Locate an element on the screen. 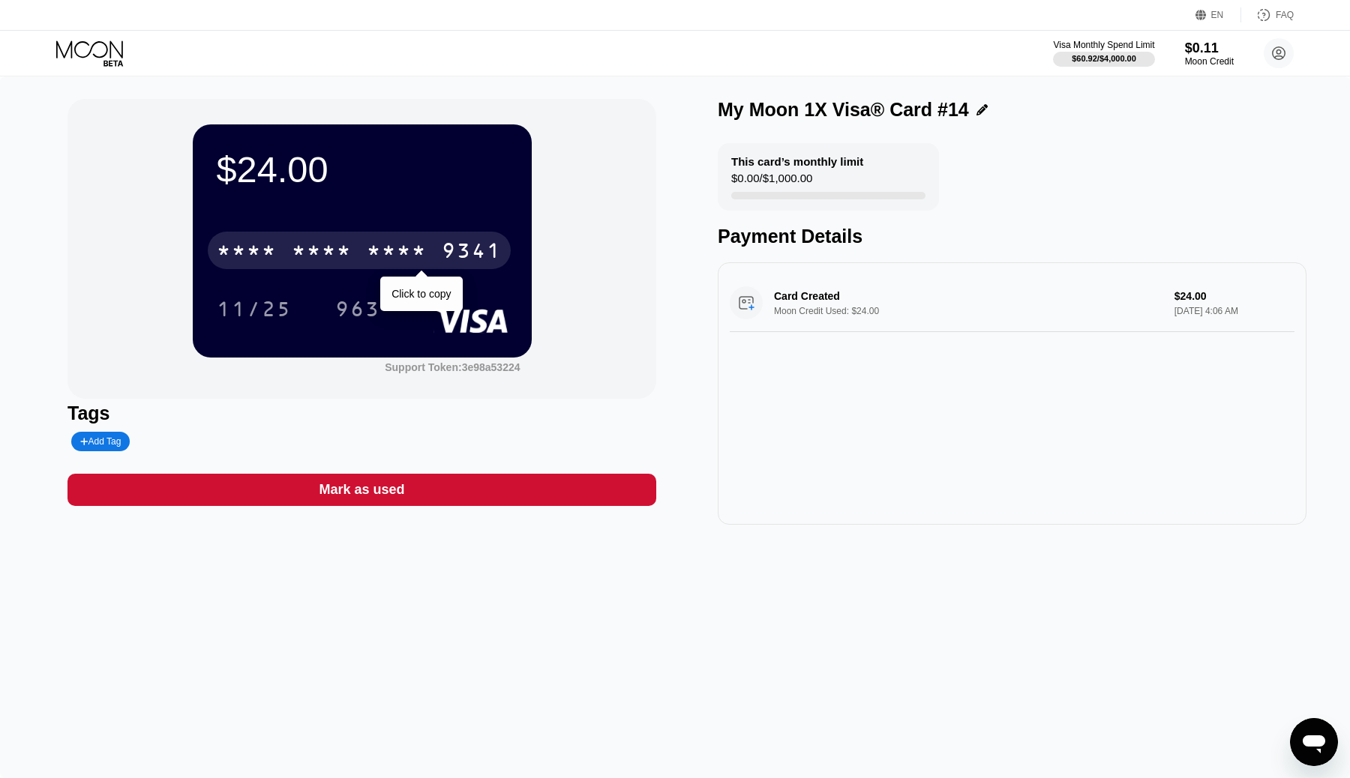 The height and width of the screenshot is (778, 1350). div: $24.00 is located at coordinates (362, 169).